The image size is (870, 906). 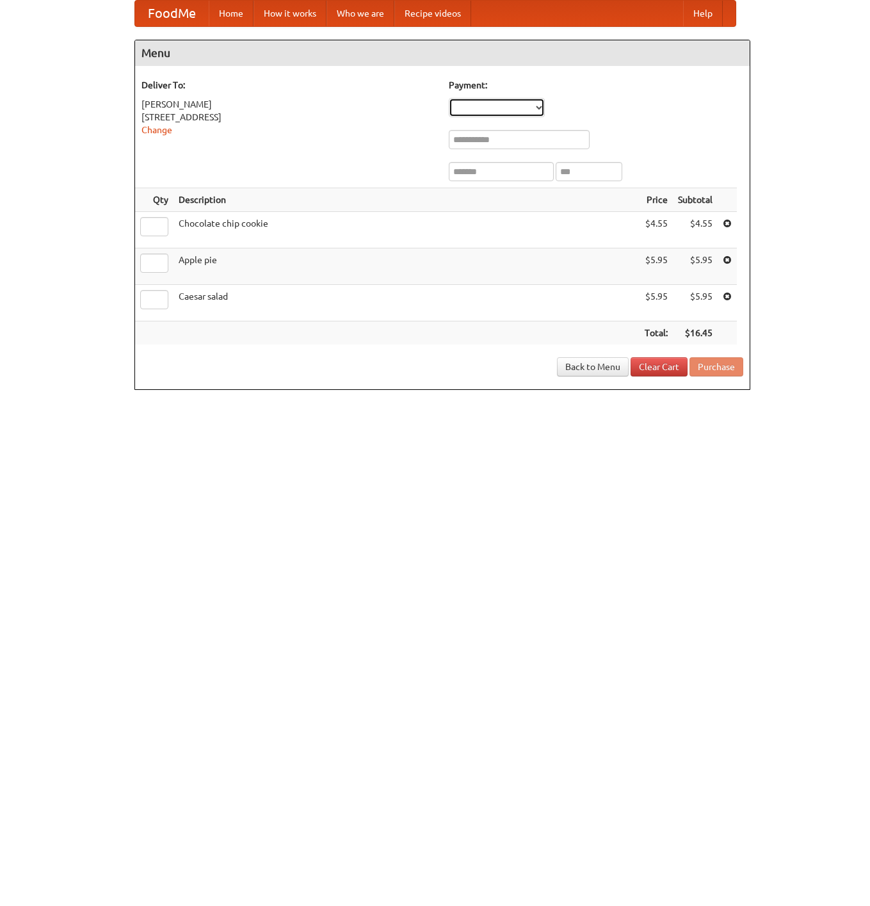 What do you see at coordinates (154, 200) in the screenshot?
I see `th: Qty` at bounding box center [154, 200].